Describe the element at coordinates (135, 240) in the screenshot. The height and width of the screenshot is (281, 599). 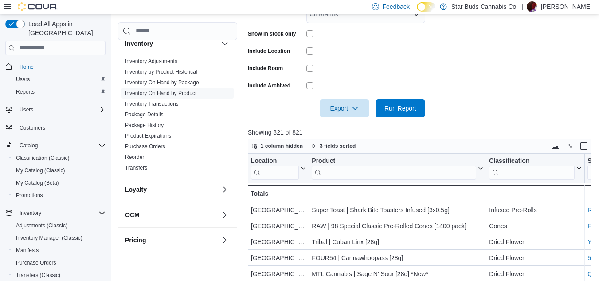
I see `h3: Pricing` at that location.